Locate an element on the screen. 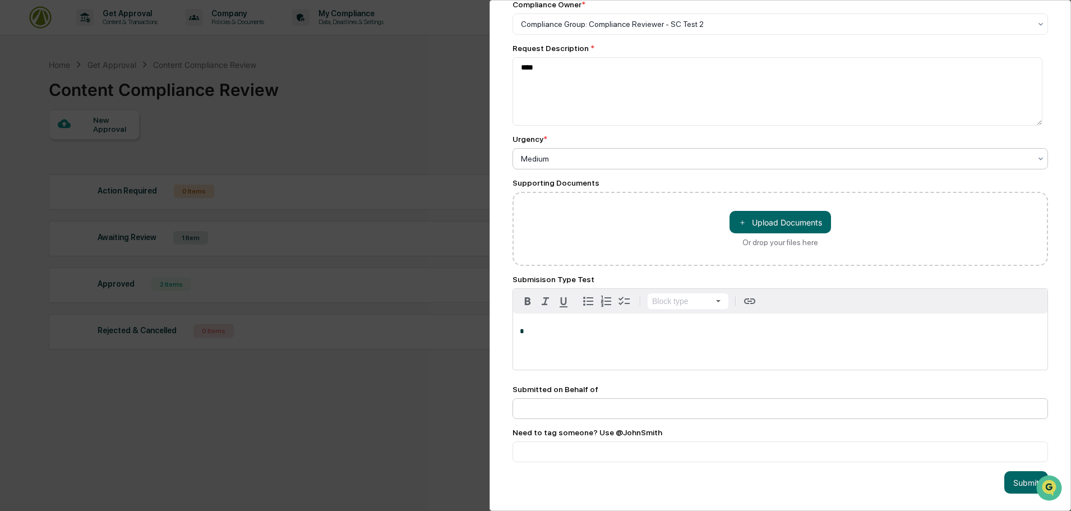  img: 1746055101610-c473b297-6a78-478c-a979-82029cc54cd1 is located at coordinates (21, 96).